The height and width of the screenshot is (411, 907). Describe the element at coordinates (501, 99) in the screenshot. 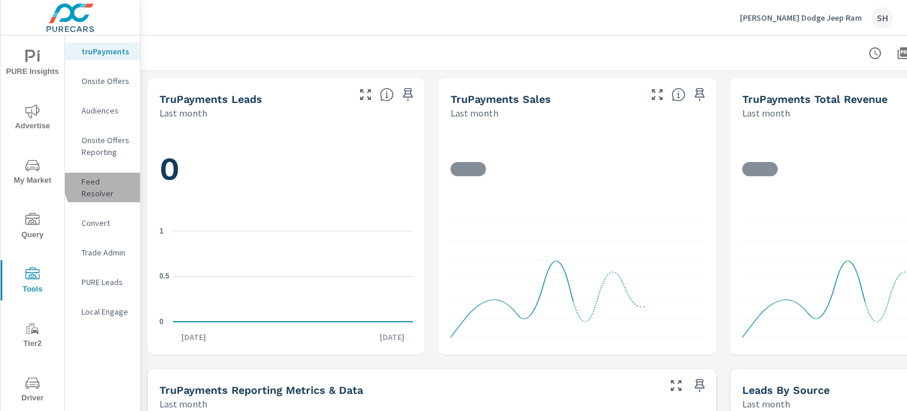

I see `h5: truPayments Sales` at that location.